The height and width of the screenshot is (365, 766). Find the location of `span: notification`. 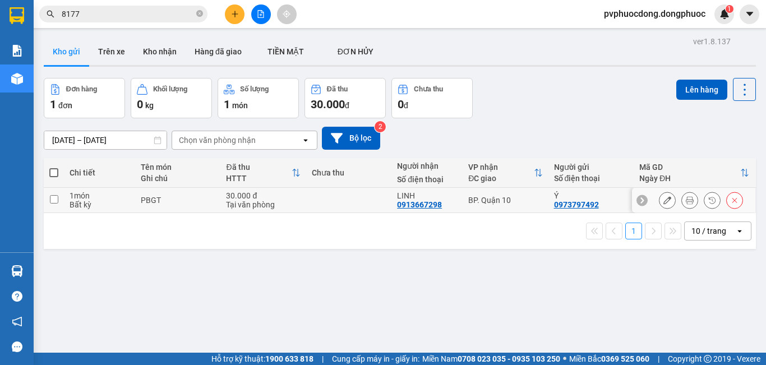

span: notification is located at coordinates (17, 321).